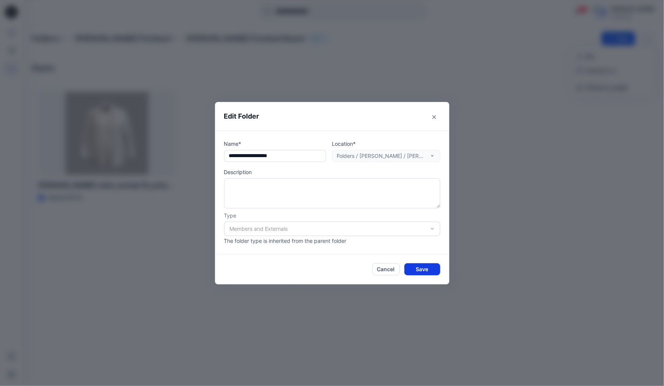 This screenshot has width=664, height=386. I want to click on p: Name*, so click(275, 144).